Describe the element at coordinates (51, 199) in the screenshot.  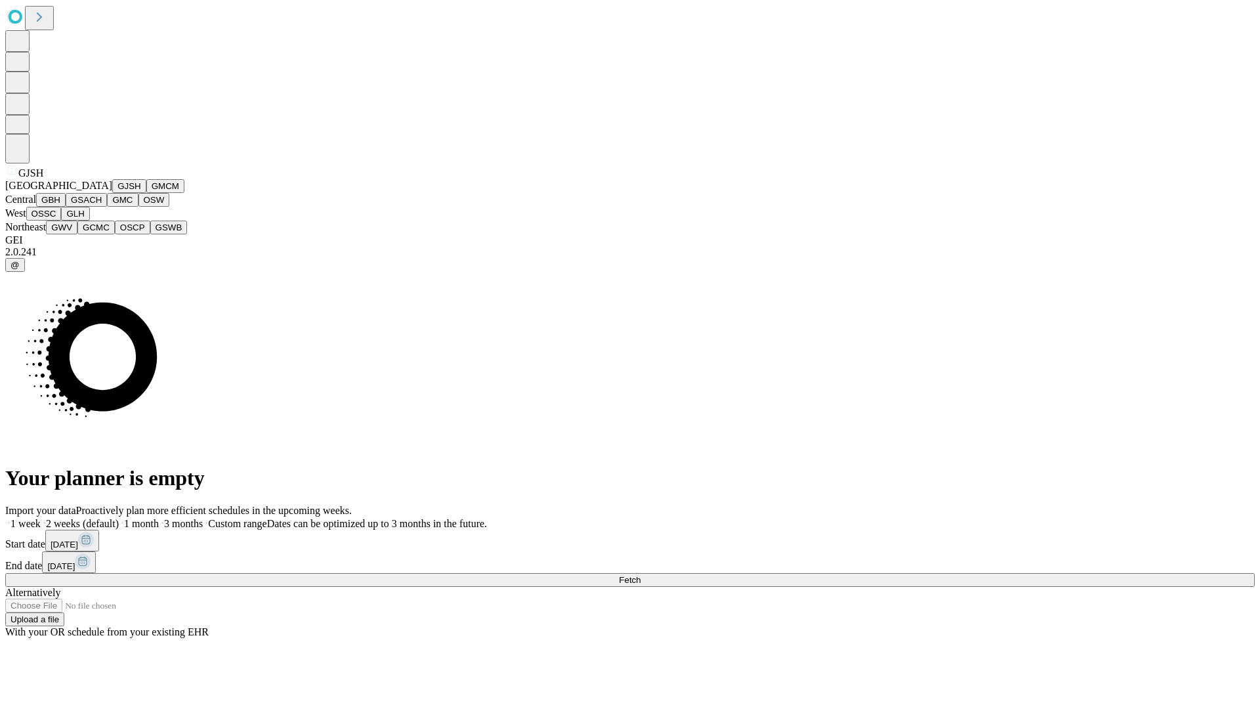
I see `button: GBH` at that location.